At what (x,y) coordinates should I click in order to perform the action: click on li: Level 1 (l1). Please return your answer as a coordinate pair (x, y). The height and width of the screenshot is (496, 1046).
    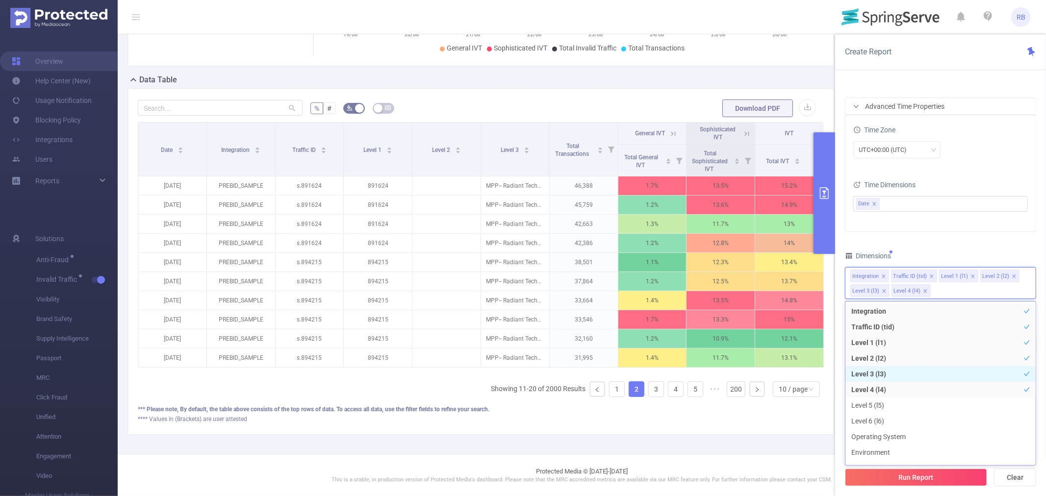
    Looking at the image, I should click on (941, 343).